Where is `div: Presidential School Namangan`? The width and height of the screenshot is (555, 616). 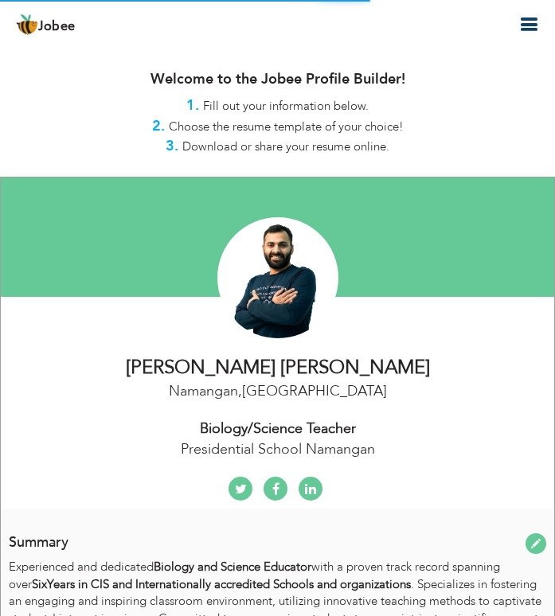 div: Presidential School Namangan is located at coordinates (277, 450).